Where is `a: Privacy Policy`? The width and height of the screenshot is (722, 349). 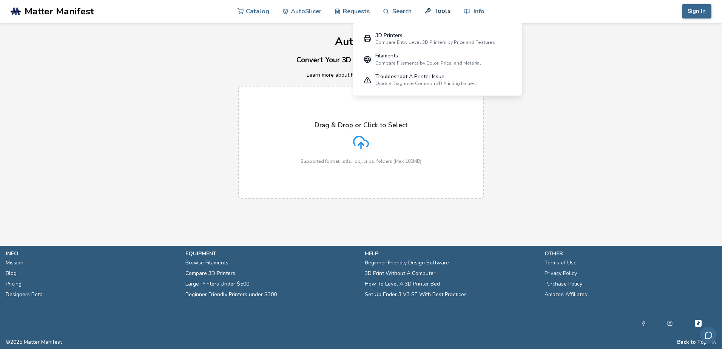 a: Privacy Policy is located at coordinates (561, 273).